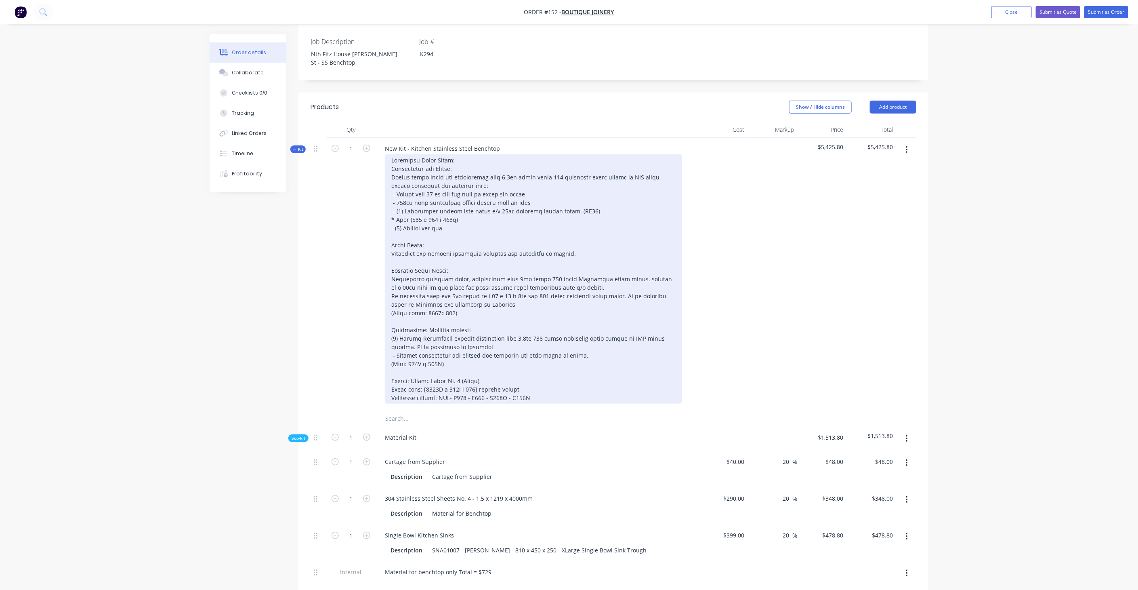 Image resolution: width=1138 pixels, height=590 pixels. What do you see at coordinates (466, 418) in the screenshot?
I see `input: Search...` at bounding box center [466, 418].